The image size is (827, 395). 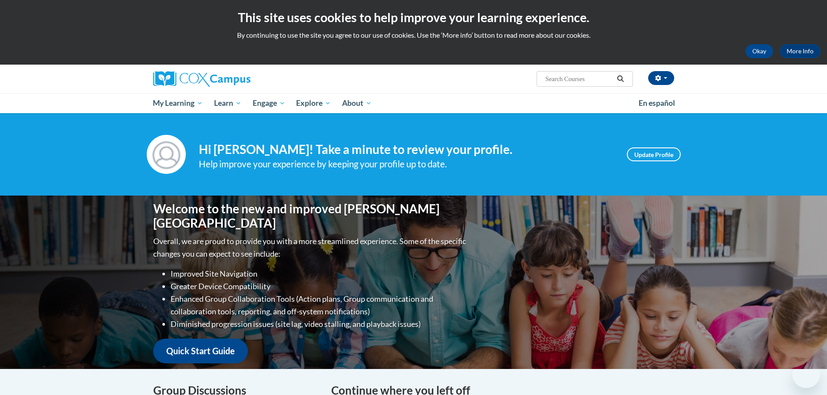 What do you see at coordinates (178, 103) in the screenshot?
I see `a: My Learning` at bounding box center [178, 103].